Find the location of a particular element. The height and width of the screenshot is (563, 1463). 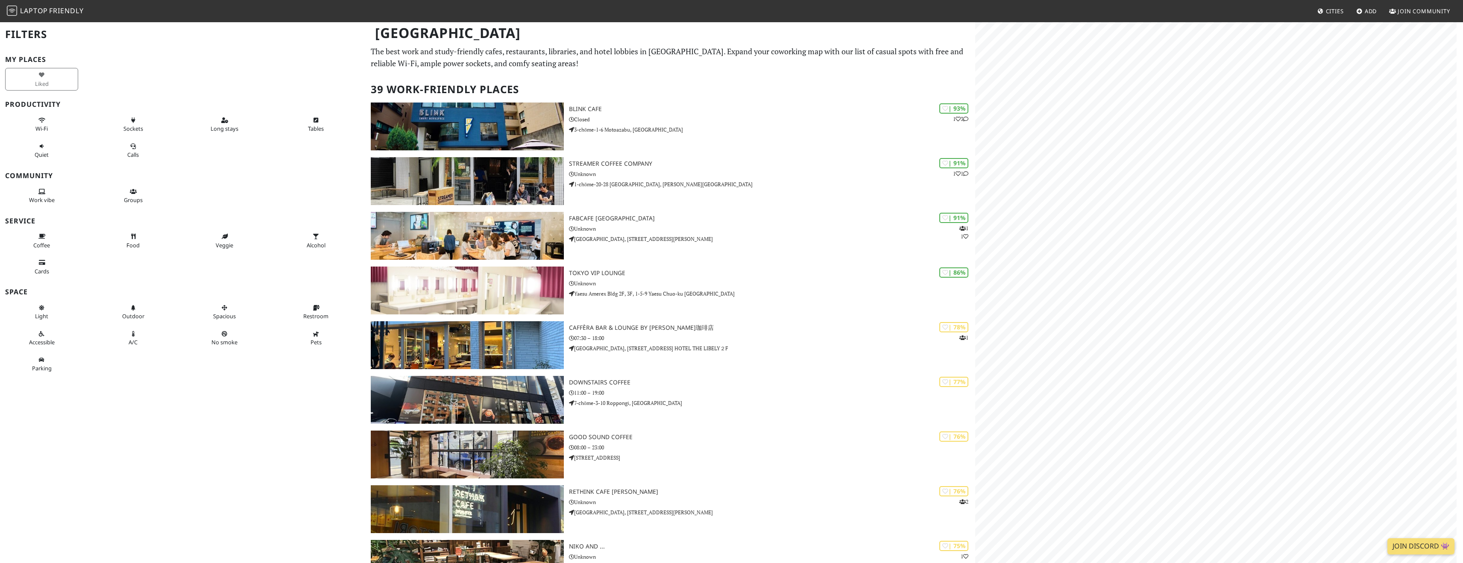

button: Wi-Fi is located at coordinates (41, 124).